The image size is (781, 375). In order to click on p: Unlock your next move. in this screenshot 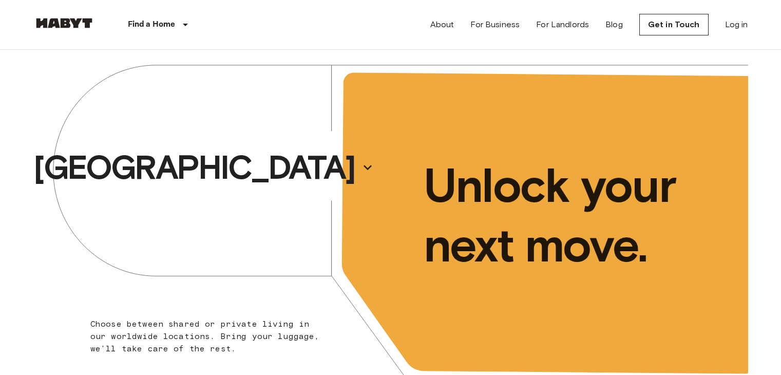, I will do `click(578, 215)`.